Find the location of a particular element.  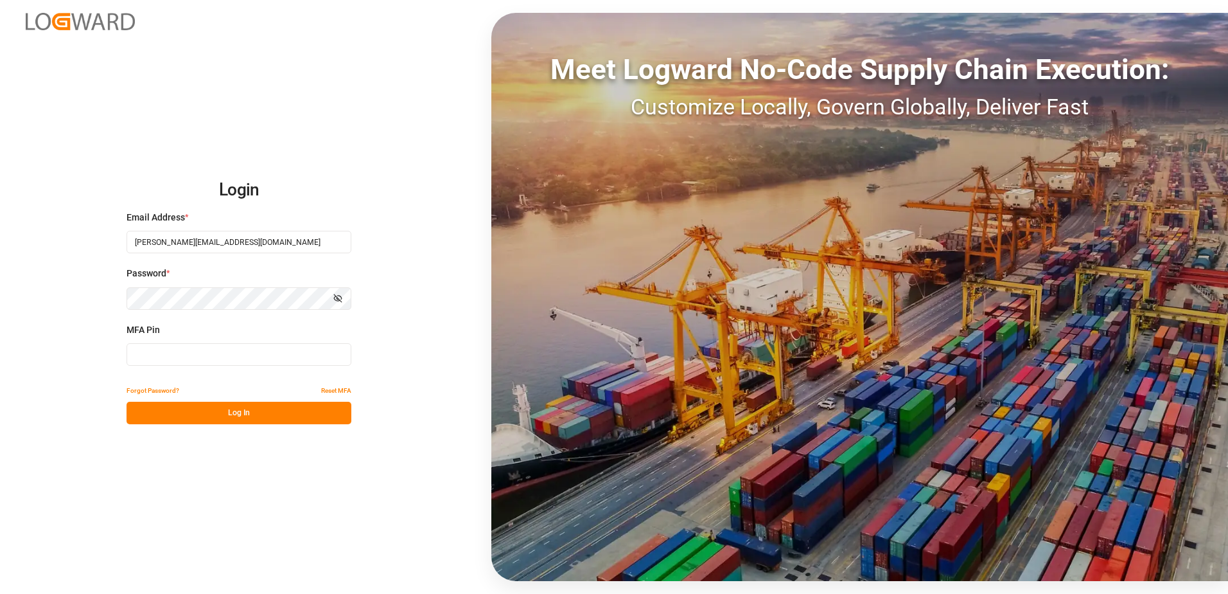

button: Forgot Password? is located at coordinates (153, 390).